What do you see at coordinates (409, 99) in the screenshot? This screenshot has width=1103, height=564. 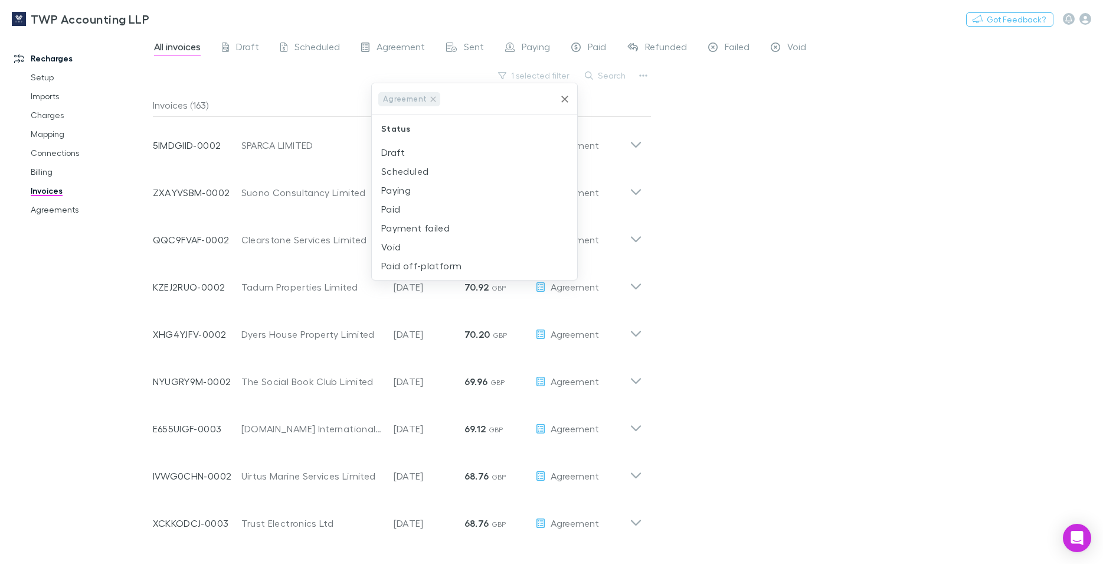 I see `div: Agreement` at bounding box center [409, 99].